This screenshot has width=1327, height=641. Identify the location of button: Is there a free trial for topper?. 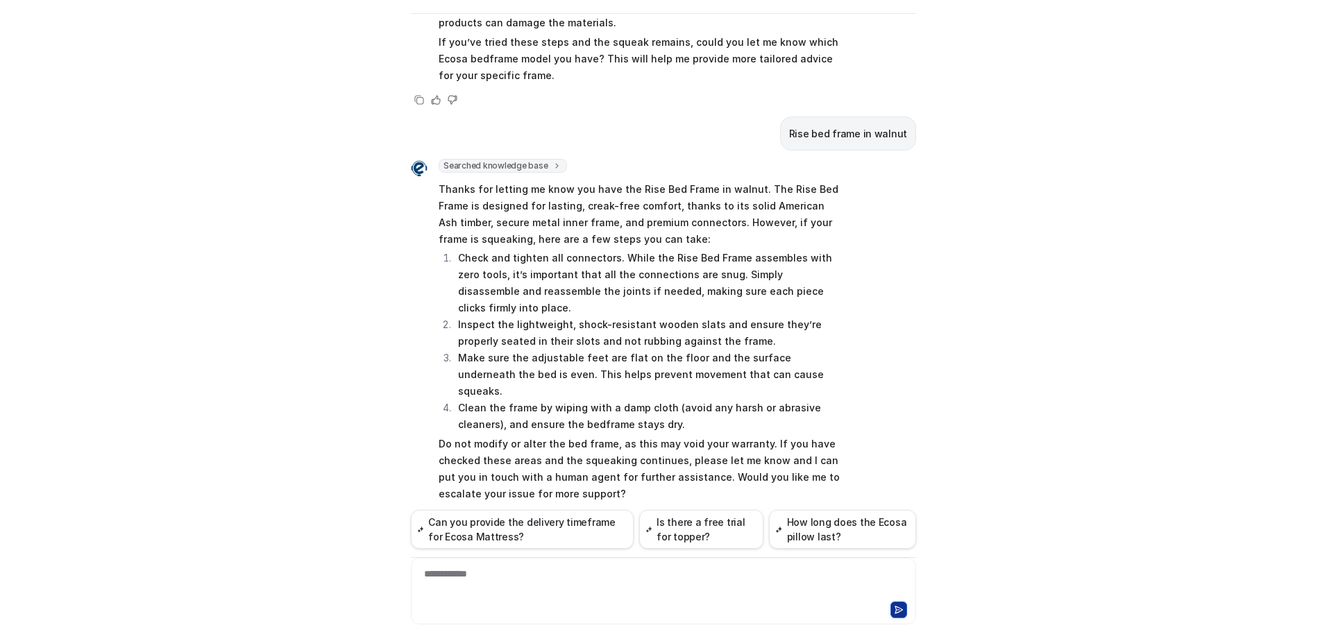
(701, 529).